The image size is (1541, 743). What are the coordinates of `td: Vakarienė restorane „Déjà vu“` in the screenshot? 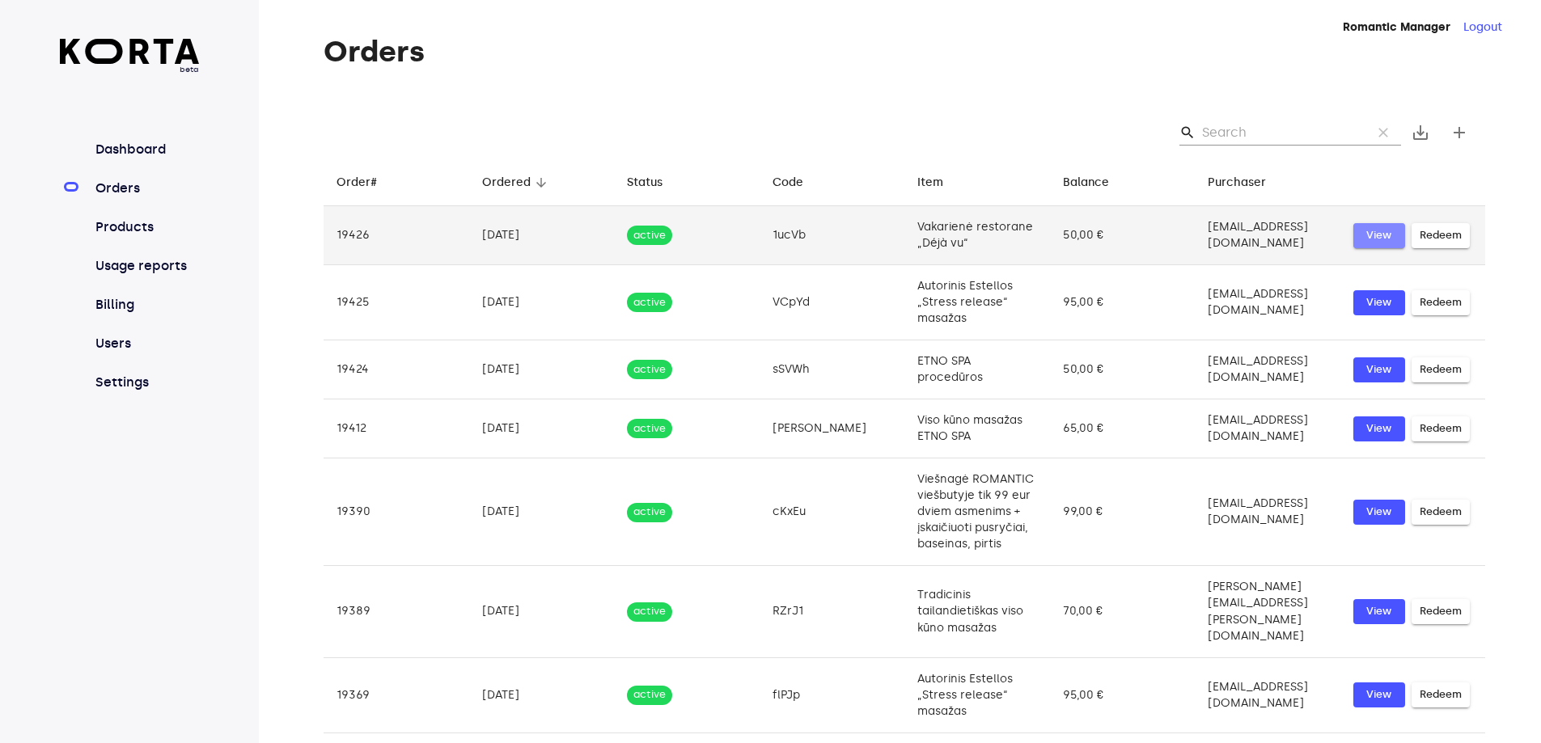 It's located at (977, 235).